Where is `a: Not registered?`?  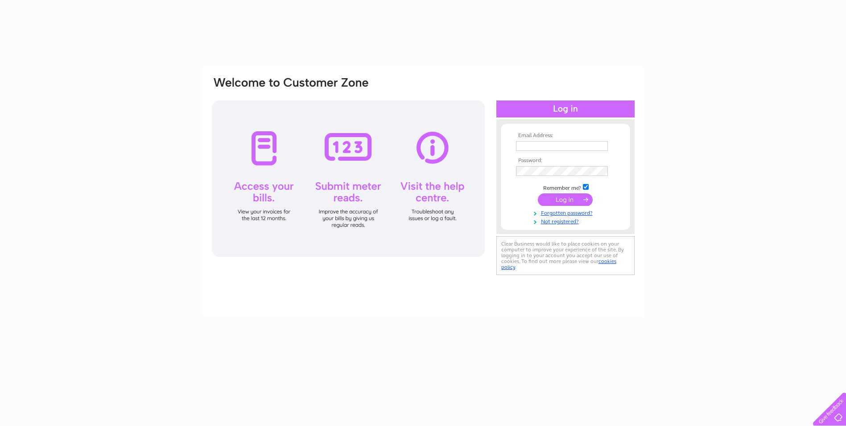 a: Not registered? is located at coordinates (567, 220).